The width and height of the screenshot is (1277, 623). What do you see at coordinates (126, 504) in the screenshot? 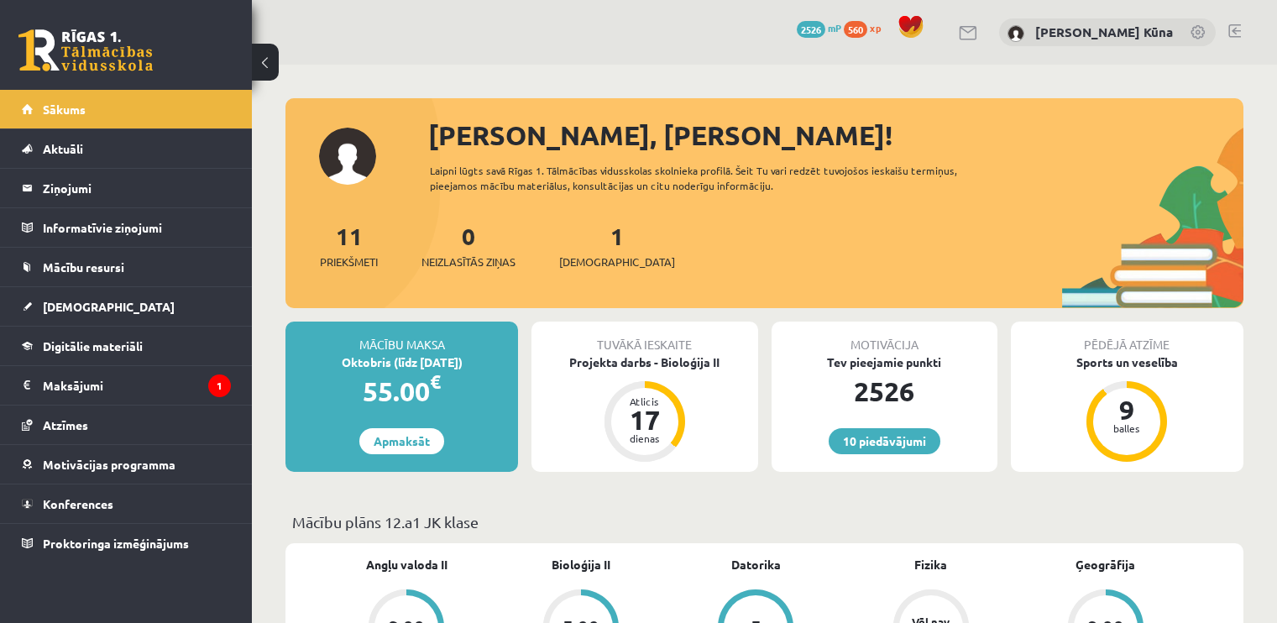
I see `a: Konferences` at bounding box center [126, 504].